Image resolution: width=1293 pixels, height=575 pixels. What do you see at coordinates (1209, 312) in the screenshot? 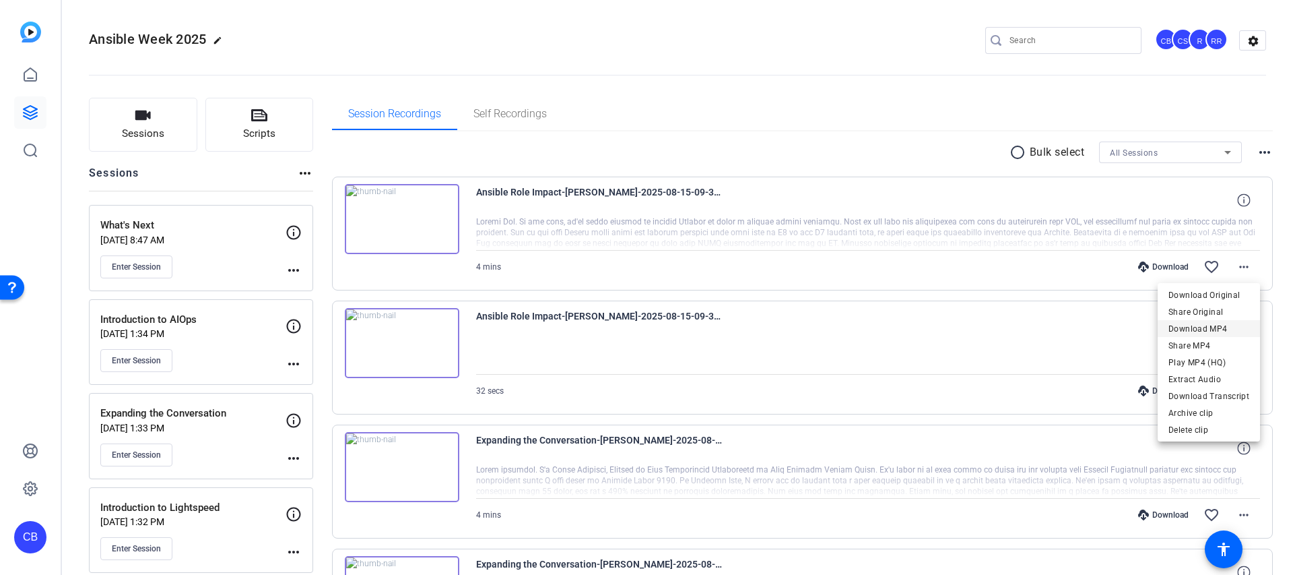
I see `span: Share Original` at bounding box center [1209, 312].